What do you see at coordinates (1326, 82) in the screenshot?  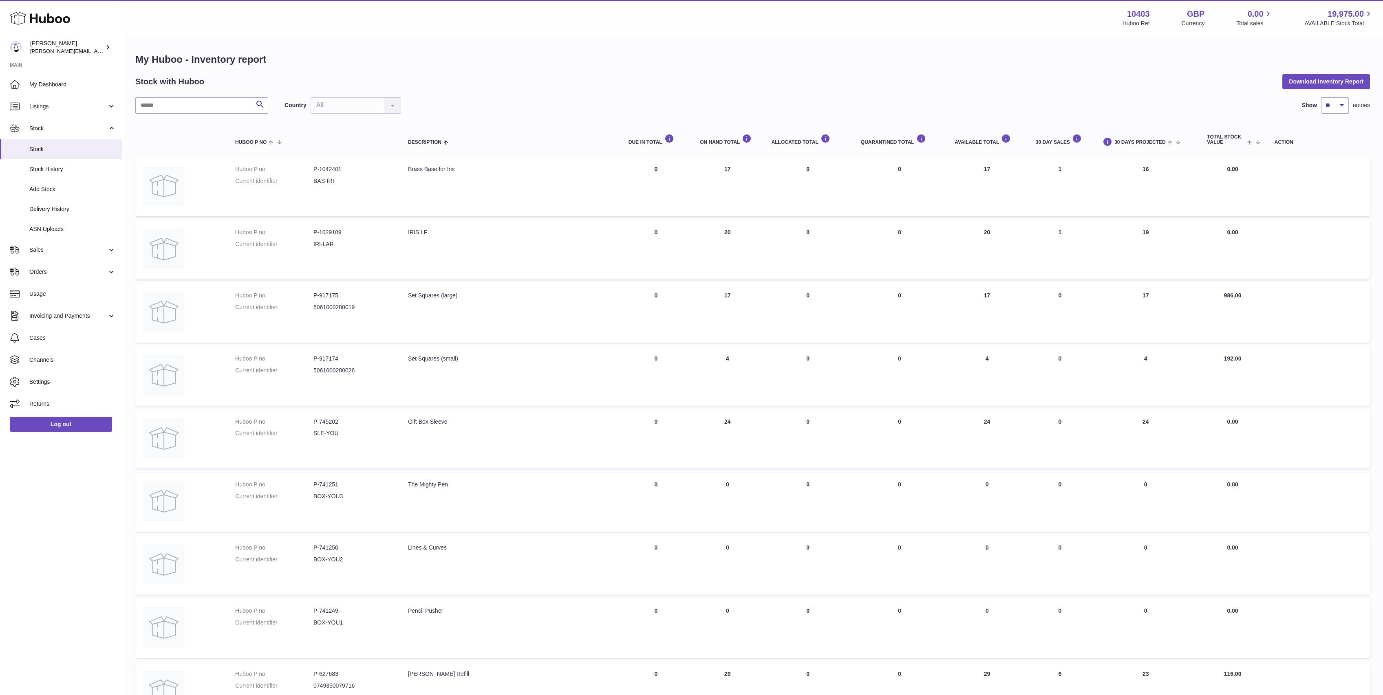 I see `button: Download Inventory Report` at bounding box center [1326, 82].